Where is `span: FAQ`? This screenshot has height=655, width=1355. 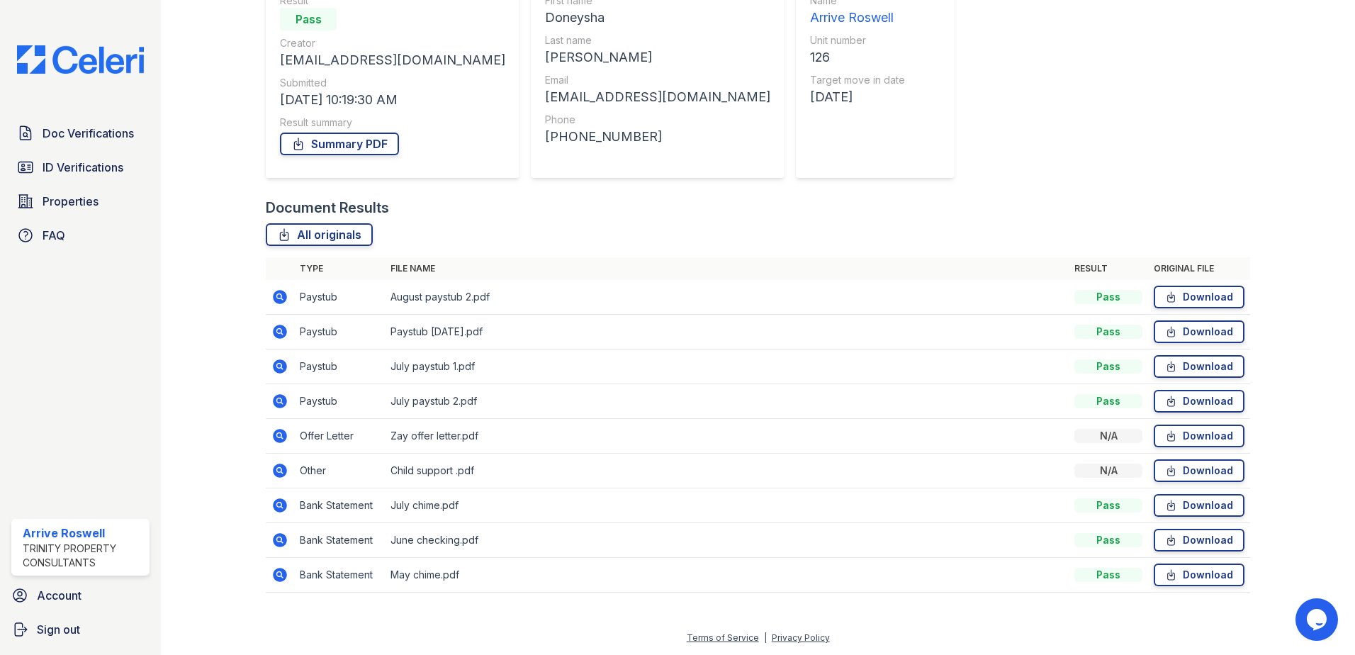 span: FAQ is located at coordinates (54, 235).